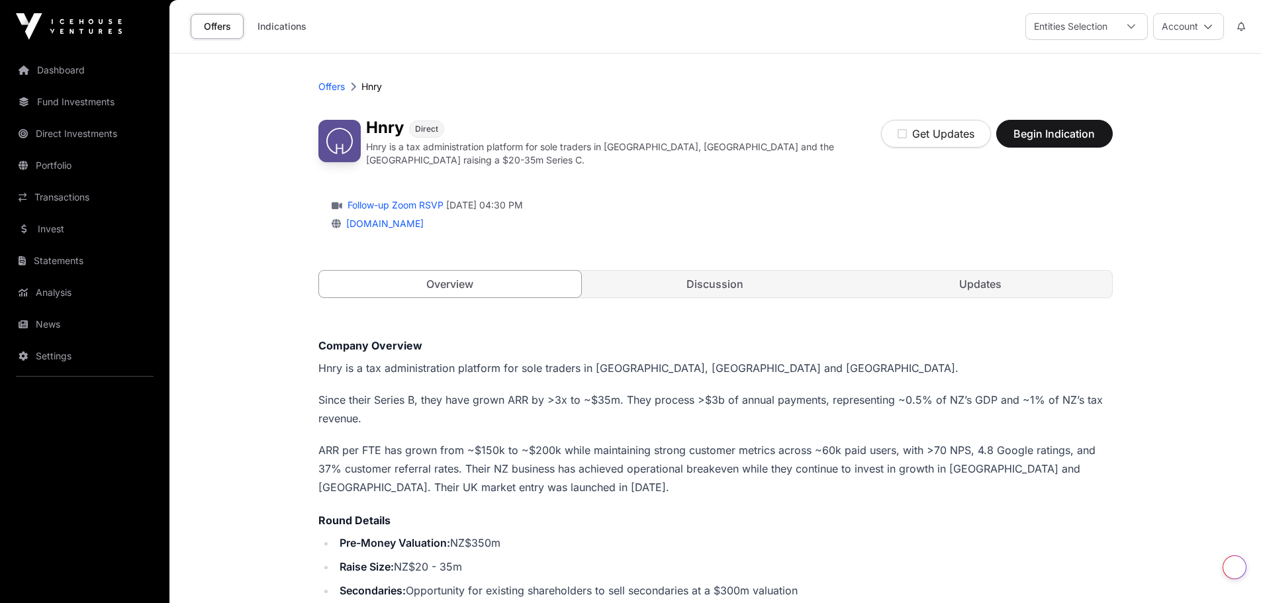  I want to click on a: Updates, so click(980, 284).